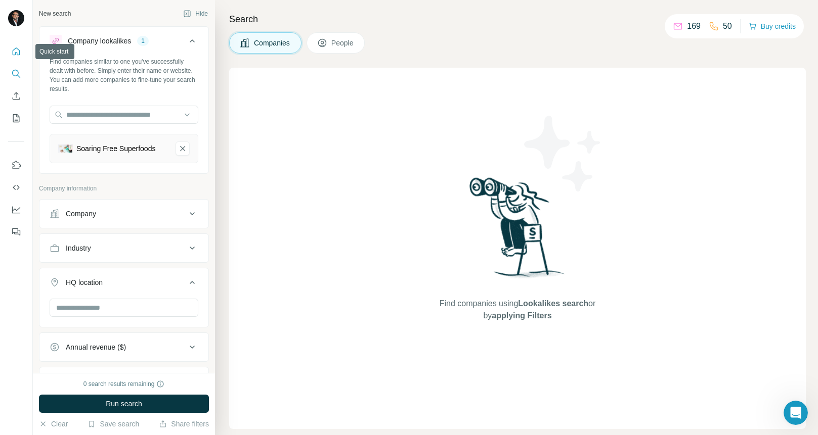 This screenshot has width=818, height=435. I want to click on div: Soaring Free Superfoods, so click(116, 149).